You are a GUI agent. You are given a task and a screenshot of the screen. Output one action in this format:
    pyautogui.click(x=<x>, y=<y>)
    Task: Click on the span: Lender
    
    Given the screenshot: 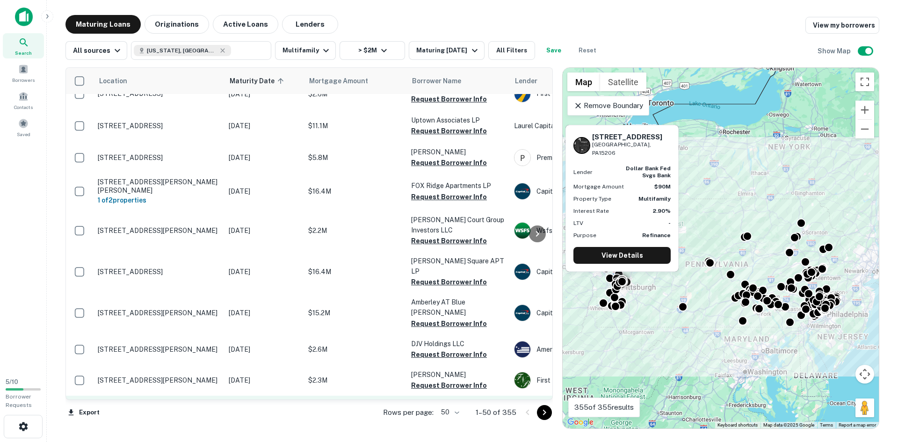 What is the action you would take?
    pyautogui.click(x=526, y=81)
    